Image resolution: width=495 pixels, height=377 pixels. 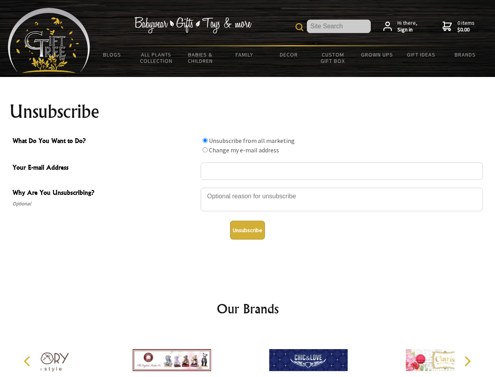 I want to click on input: Your E-mail Address, so click(x=342, y=171).